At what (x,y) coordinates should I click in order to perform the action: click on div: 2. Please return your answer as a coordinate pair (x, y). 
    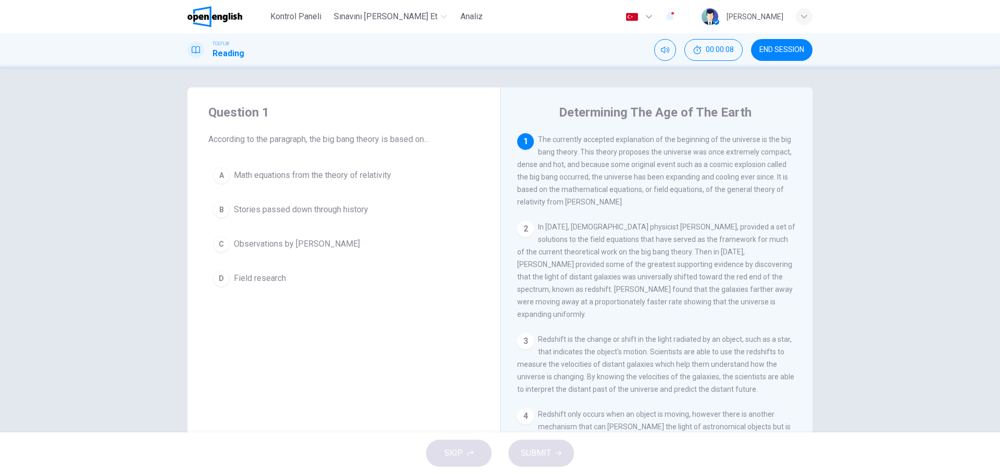
    Looking at the image, I should click on (526, 229).